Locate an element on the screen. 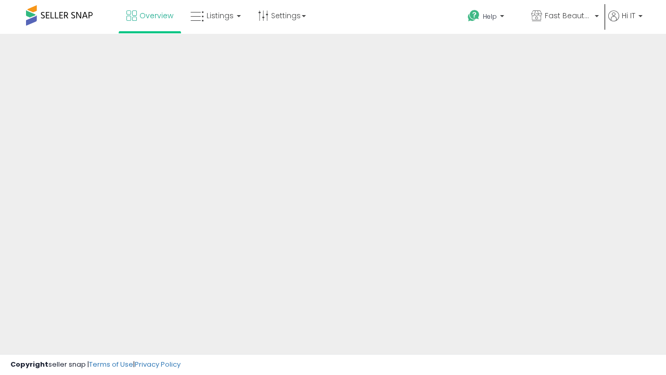  a: Hi IT is located at coordinates (626, 22).